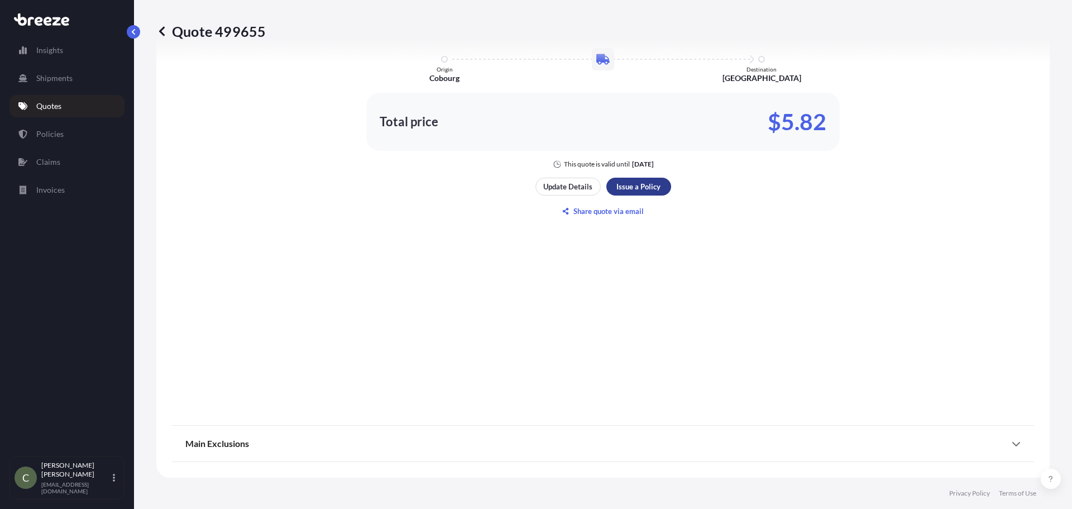  What do you see at coordinates (969, 493) in the screenshot?
I see `a: Privacy Policy` at bounding box center [969, 493].